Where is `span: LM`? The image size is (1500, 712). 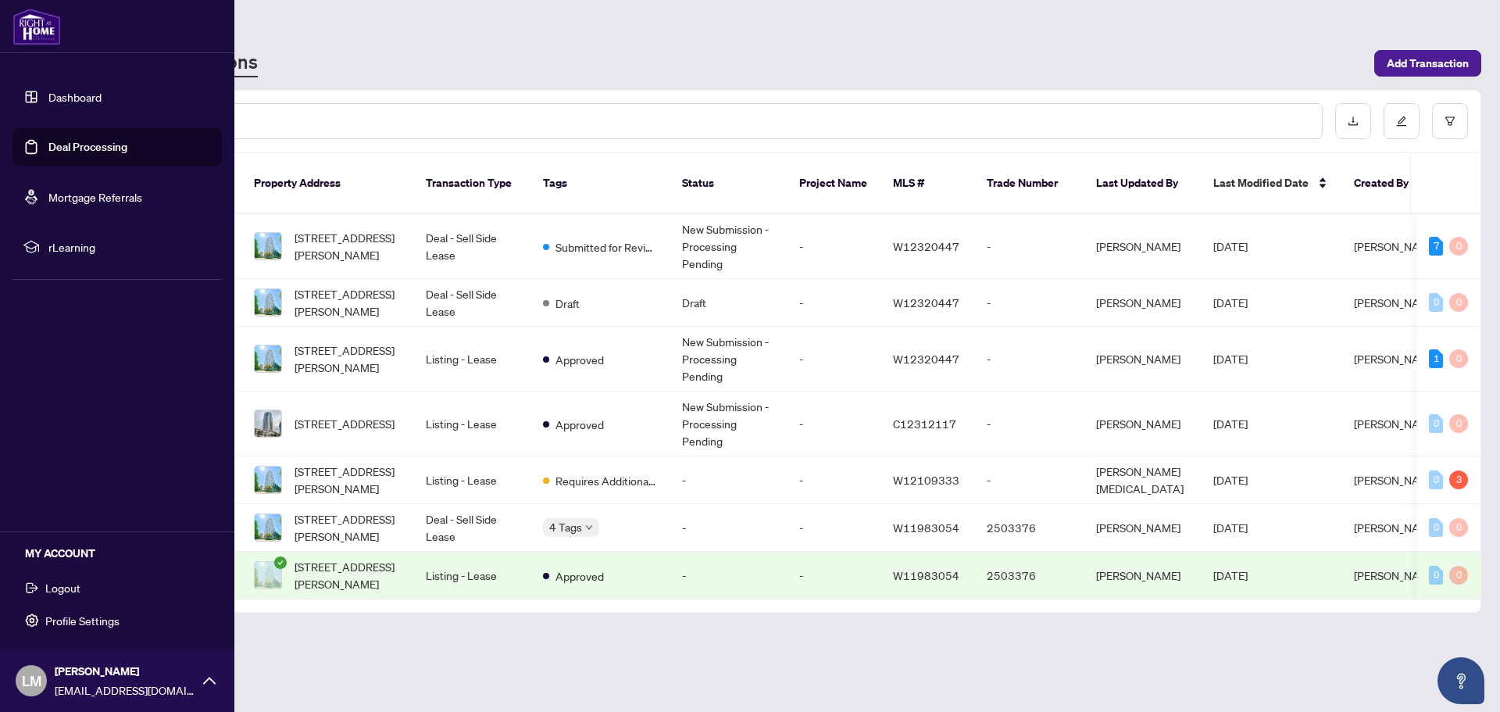 span: LM is located at coordinates (31, 680).